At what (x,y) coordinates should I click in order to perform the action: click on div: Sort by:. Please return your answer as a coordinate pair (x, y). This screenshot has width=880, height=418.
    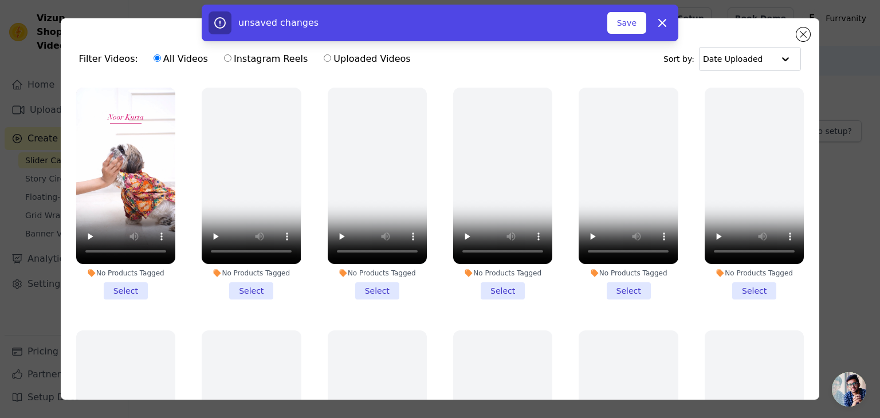
    Looking at the image, I should click on (732, 59).